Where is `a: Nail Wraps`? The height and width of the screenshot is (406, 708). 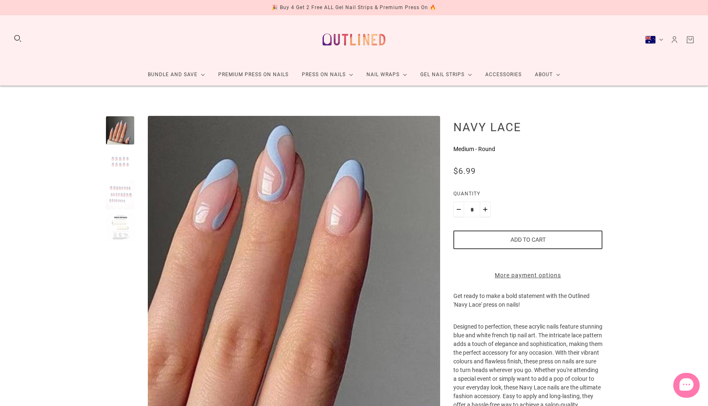
a: Nail Wraps is located at coordinates (387, 75).